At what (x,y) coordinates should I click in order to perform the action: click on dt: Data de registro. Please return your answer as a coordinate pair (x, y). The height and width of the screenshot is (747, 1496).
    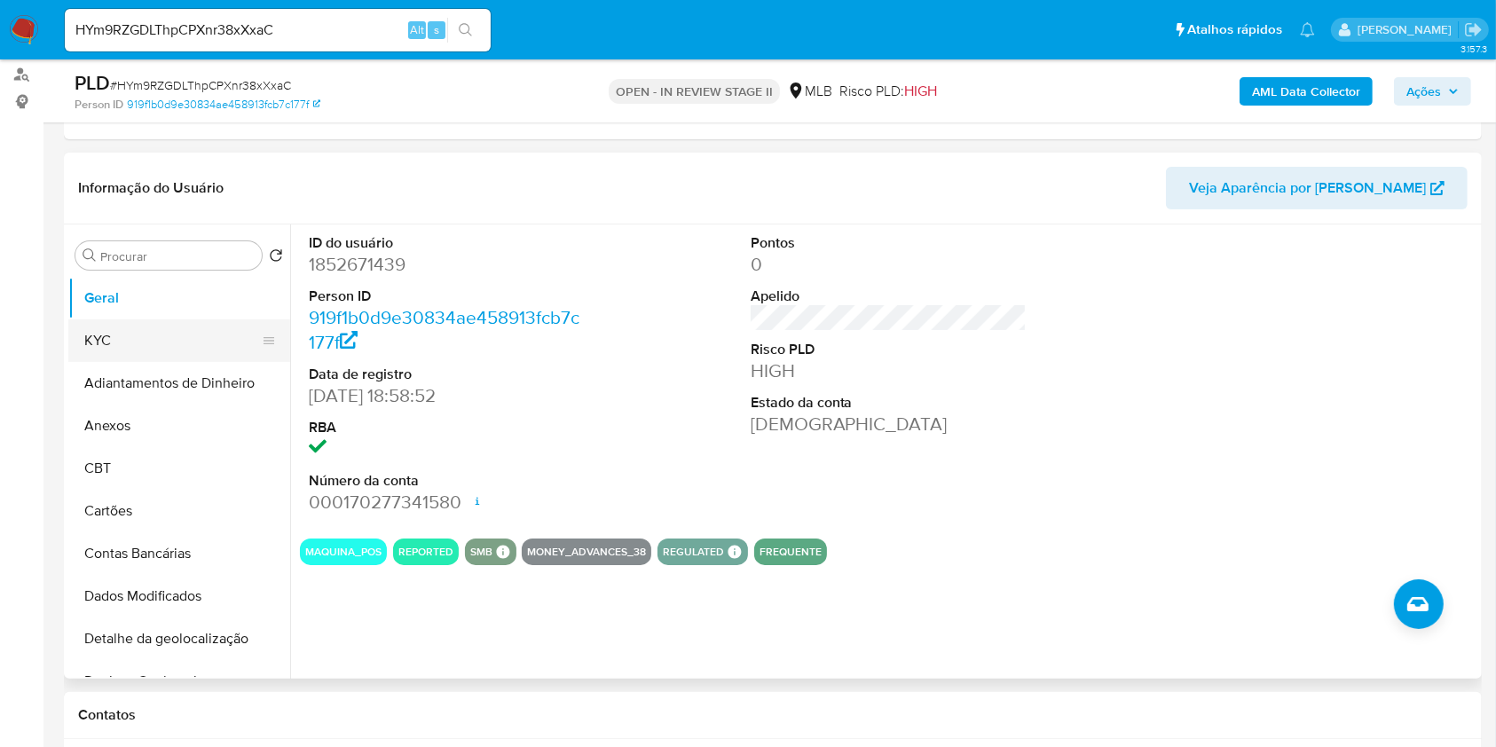
    Looking at the image, I should click on (447, 375).